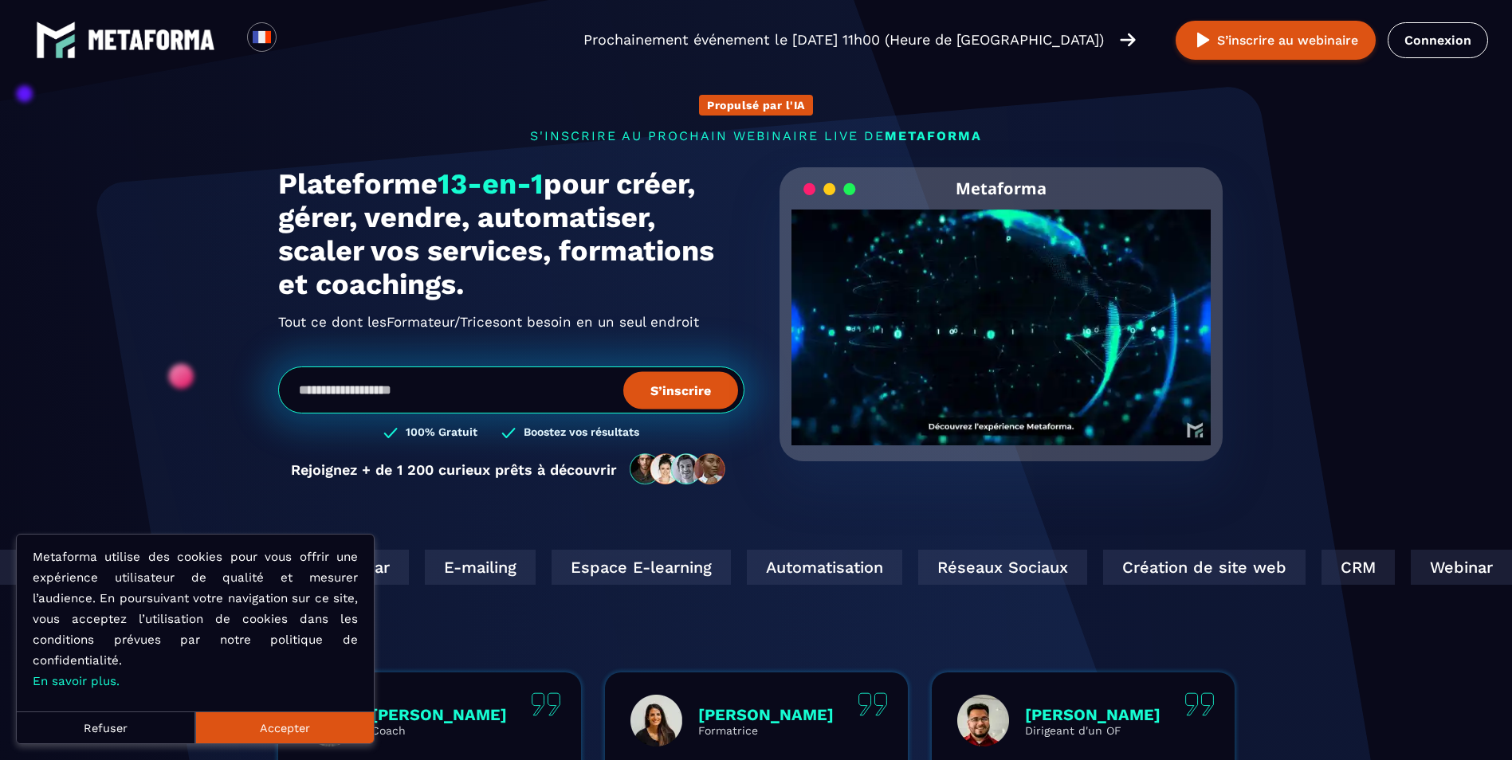  What do you see at coordinates (616, 567) in the screenshot?
I see `div: Espace E-learning` at bounding box center [616, 567].